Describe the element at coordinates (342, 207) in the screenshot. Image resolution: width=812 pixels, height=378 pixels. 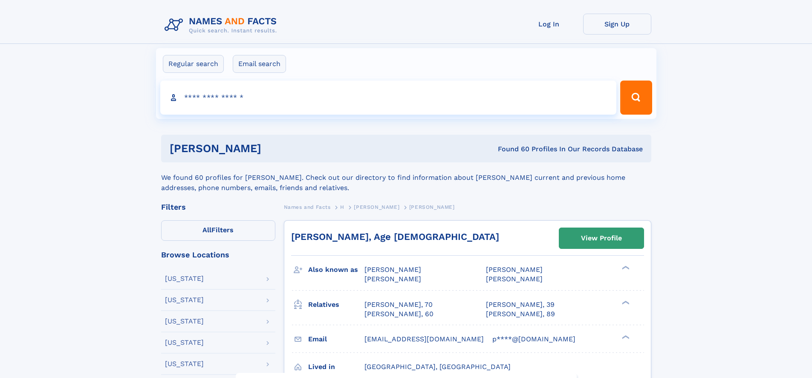
I see `a: H` at that location.